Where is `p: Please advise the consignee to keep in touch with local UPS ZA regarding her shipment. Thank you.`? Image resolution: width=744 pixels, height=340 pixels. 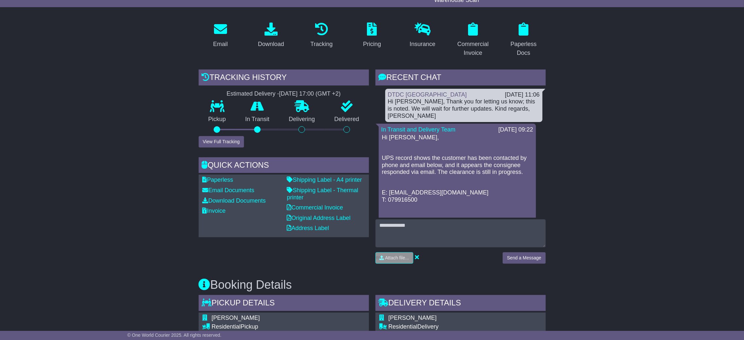
p: Please advise the consignee to keep in touch with local UPS ZA regarding her shipment. Thank you. is located at coordinates (458, 224).